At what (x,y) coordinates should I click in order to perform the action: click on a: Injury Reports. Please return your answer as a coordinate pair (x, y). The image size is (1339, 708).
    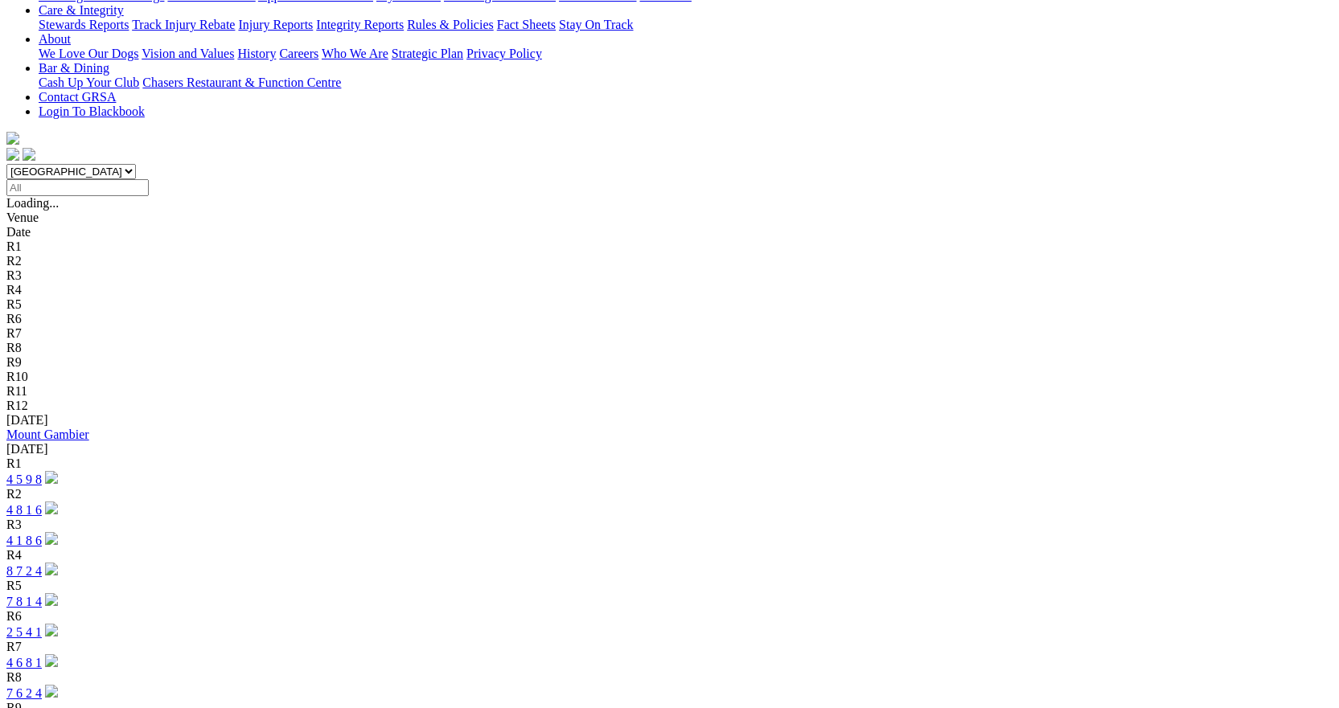
    Looking at the image, I should click on (275, 24).